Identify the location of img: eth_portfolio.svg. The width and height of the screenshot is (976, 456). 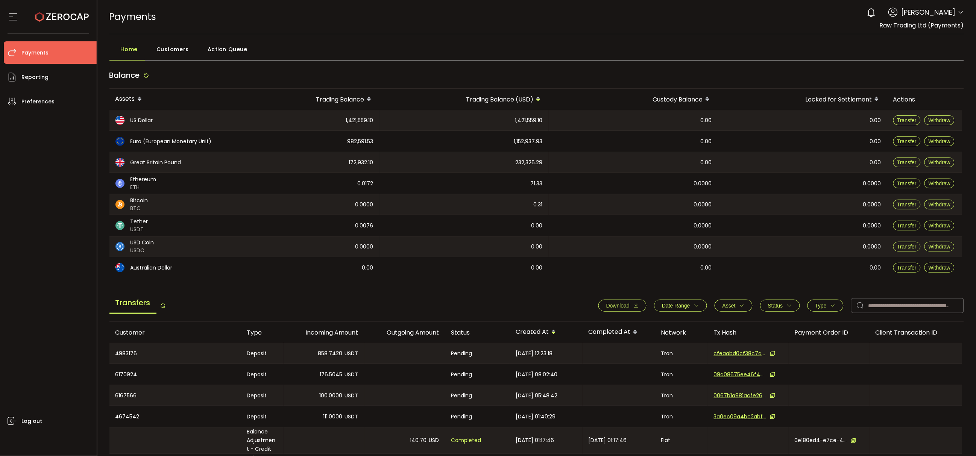
(120, 184).